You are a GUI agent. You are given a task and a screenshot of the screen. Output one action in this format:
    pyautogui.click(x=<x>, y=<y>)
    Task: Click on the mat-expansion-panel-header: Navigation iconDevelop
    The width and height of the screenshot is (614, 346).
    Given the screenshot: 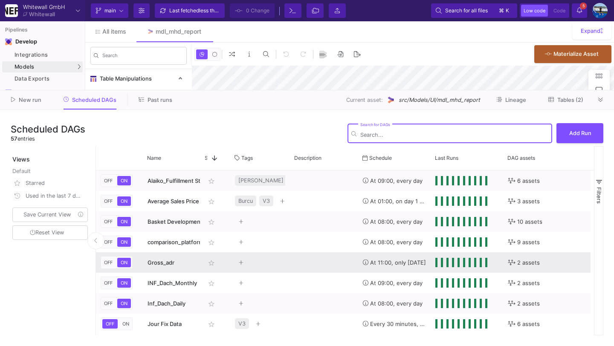 What is the action you would take?
    pyautogui.click(x=42, y=42)
    